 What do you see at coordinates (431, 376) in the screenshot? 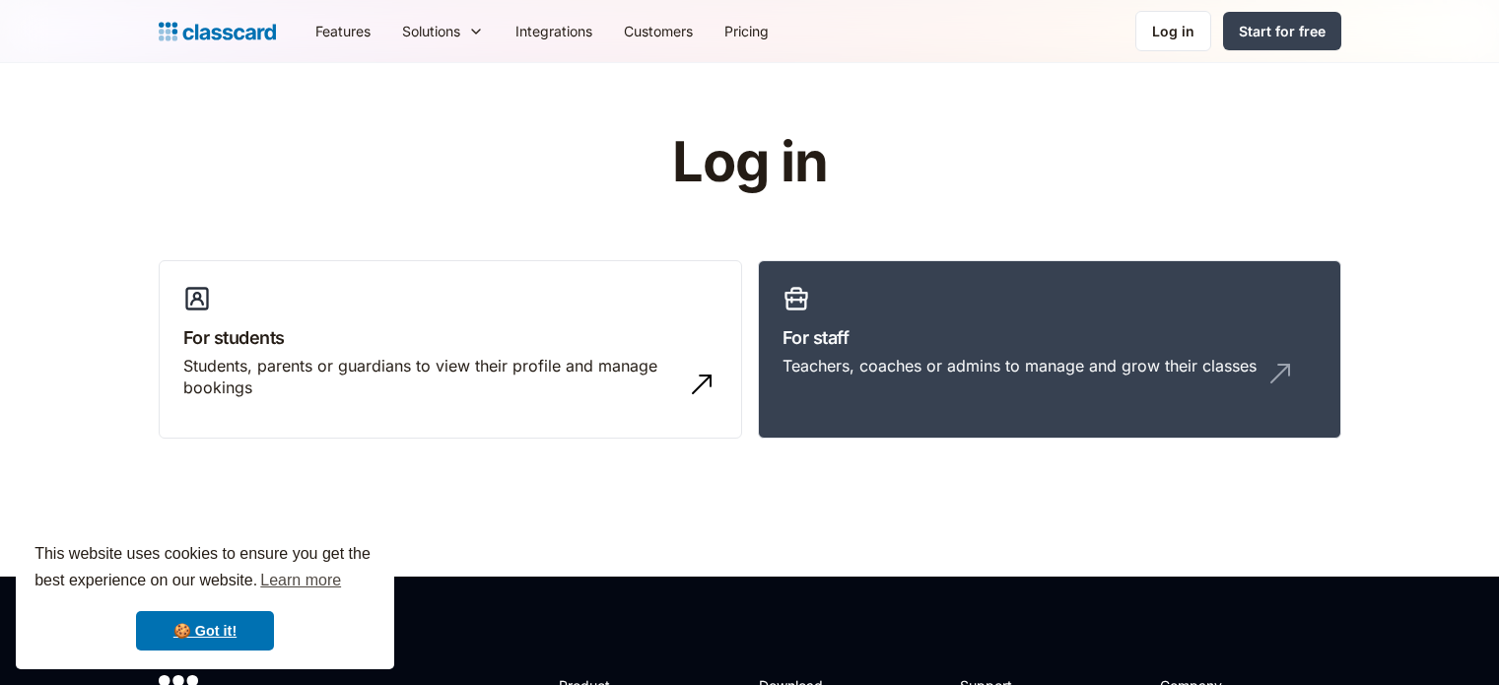
I see `div: Students, parents or guardians to view their profile and manage bookings` at bounding box center [431, 376].